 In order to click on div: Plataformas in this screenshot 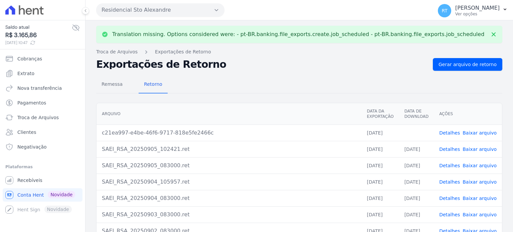, I will do `click(42, 167)`.